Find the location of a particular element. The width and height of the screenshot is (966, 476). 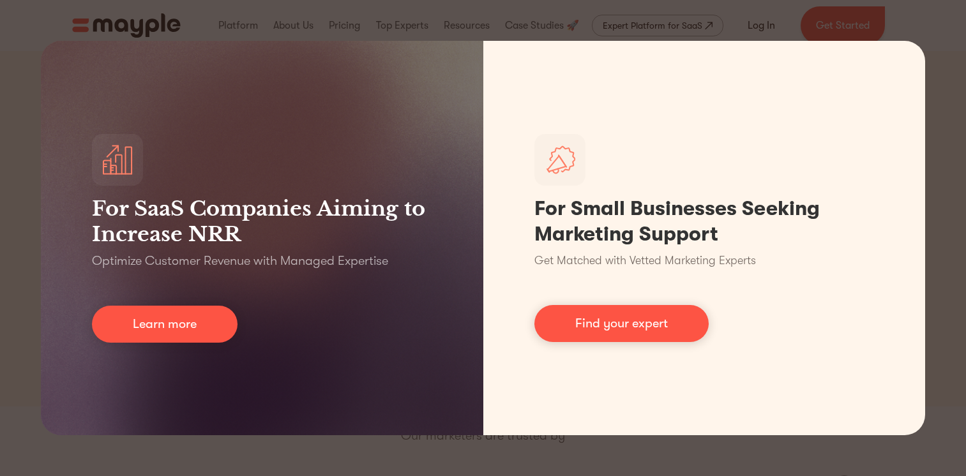

a: Learn more is located at coordinates (165, 324).